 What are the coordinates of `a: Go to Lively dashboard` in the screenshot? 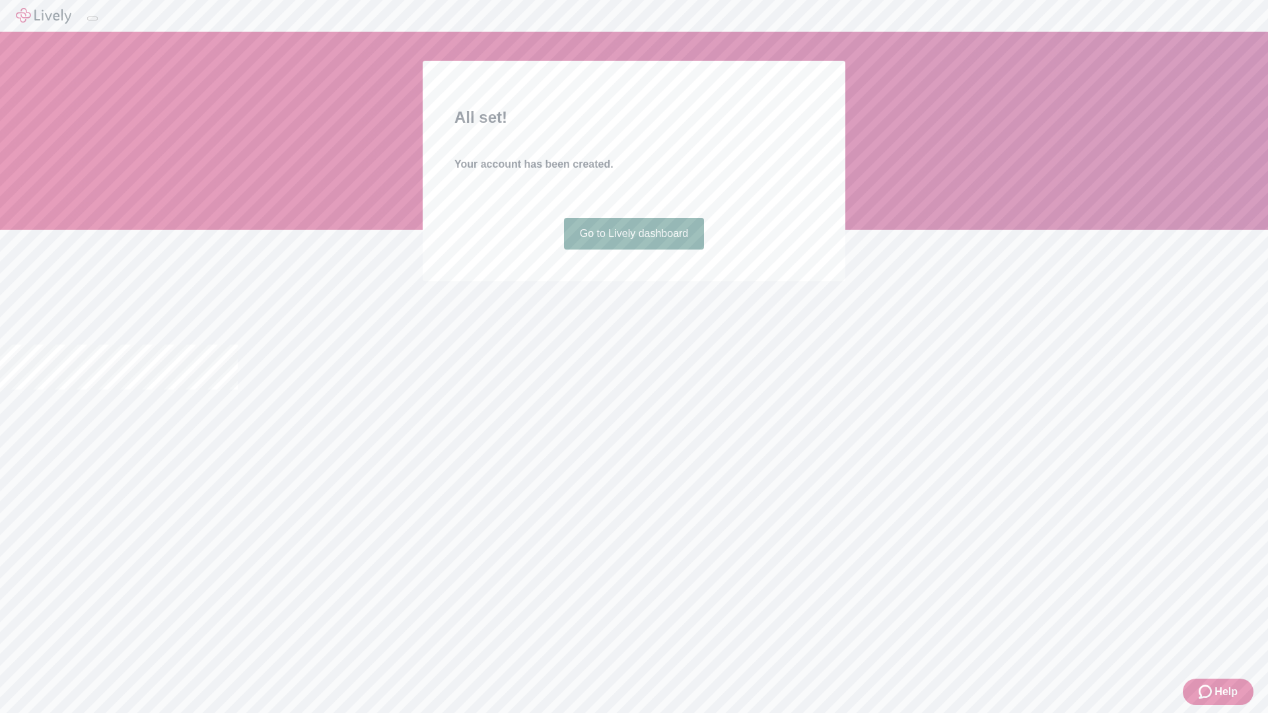 It's located at (634, 234).